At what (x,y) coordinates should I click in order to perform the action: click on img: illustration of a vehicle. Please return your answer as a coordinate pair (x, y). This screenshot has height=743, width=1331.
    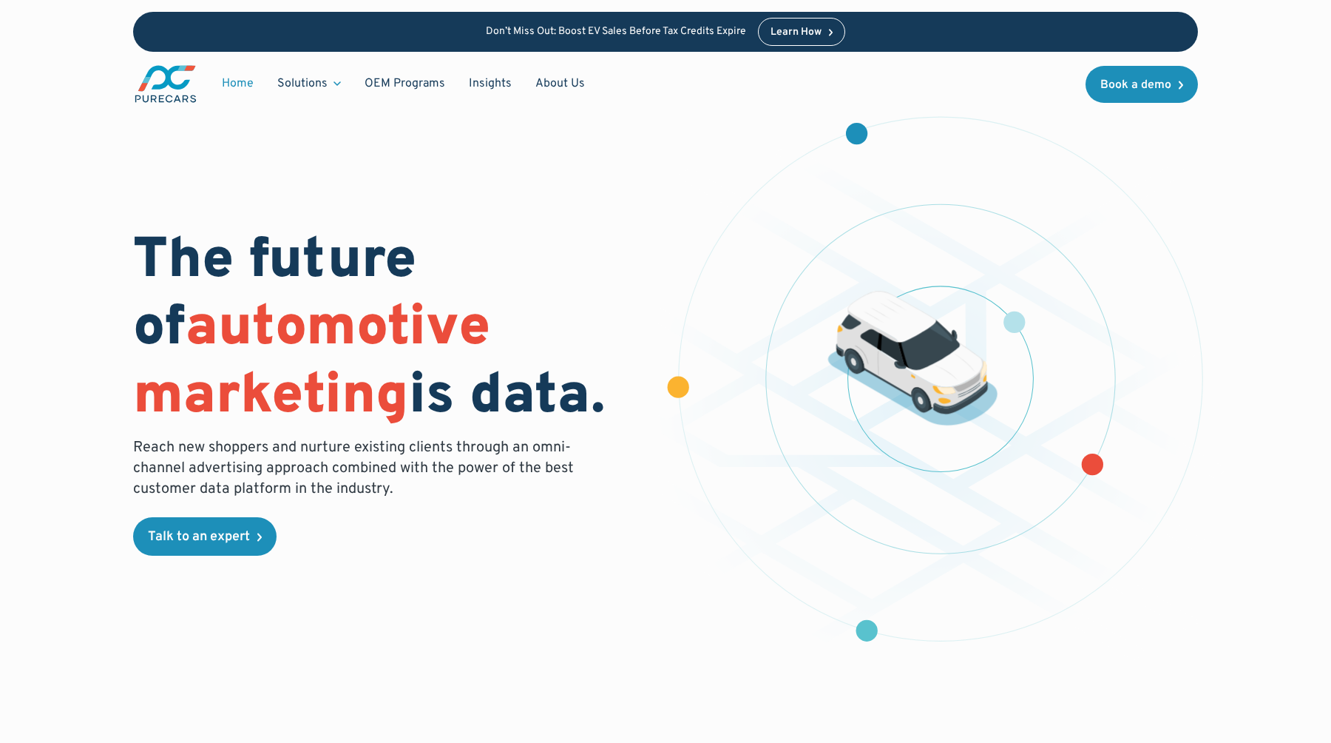
    Looking at the image, I should click on (913, 358).